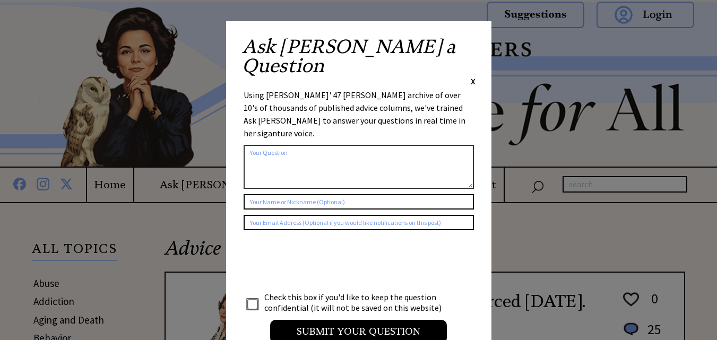 This screenshot has width=717, height=340. What do you see at coordinates (358, 302) in the screenshot?
I see `td: Check this box if you'd like to keep the question confidential (it will not be saved on this webs...` at bounding box center [358, 302].